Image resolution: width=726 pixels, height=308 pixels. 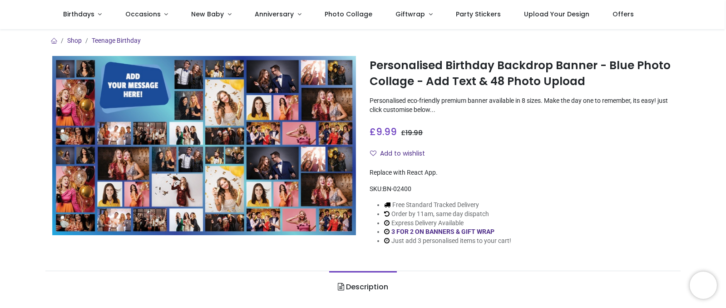 I want to click on h1: Personalised Birthday Backdrop Banner - Blue Photo Collage - Add Text & 48 Photo Upload, so click(x=522, y=73).